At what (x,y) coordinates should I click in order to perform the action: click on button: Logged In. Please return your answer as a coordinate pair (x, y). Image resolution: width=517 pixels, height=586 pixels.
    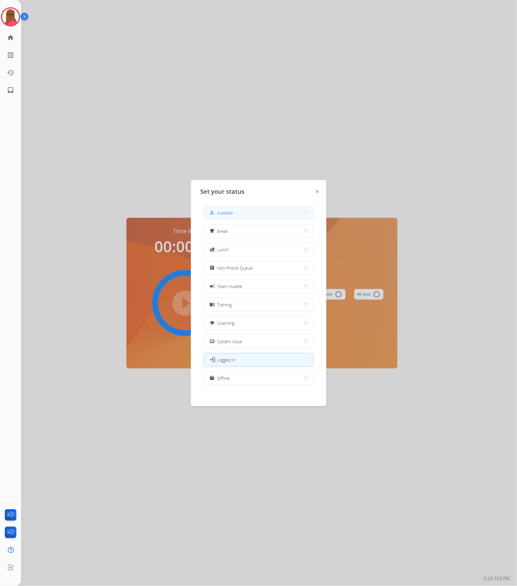
    Looking at the image, I should click on (259, 360).